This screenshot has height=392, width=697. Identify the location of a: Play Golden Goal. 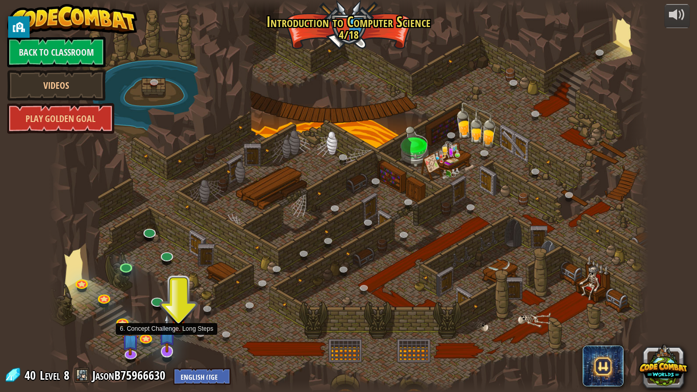
(61, 118).